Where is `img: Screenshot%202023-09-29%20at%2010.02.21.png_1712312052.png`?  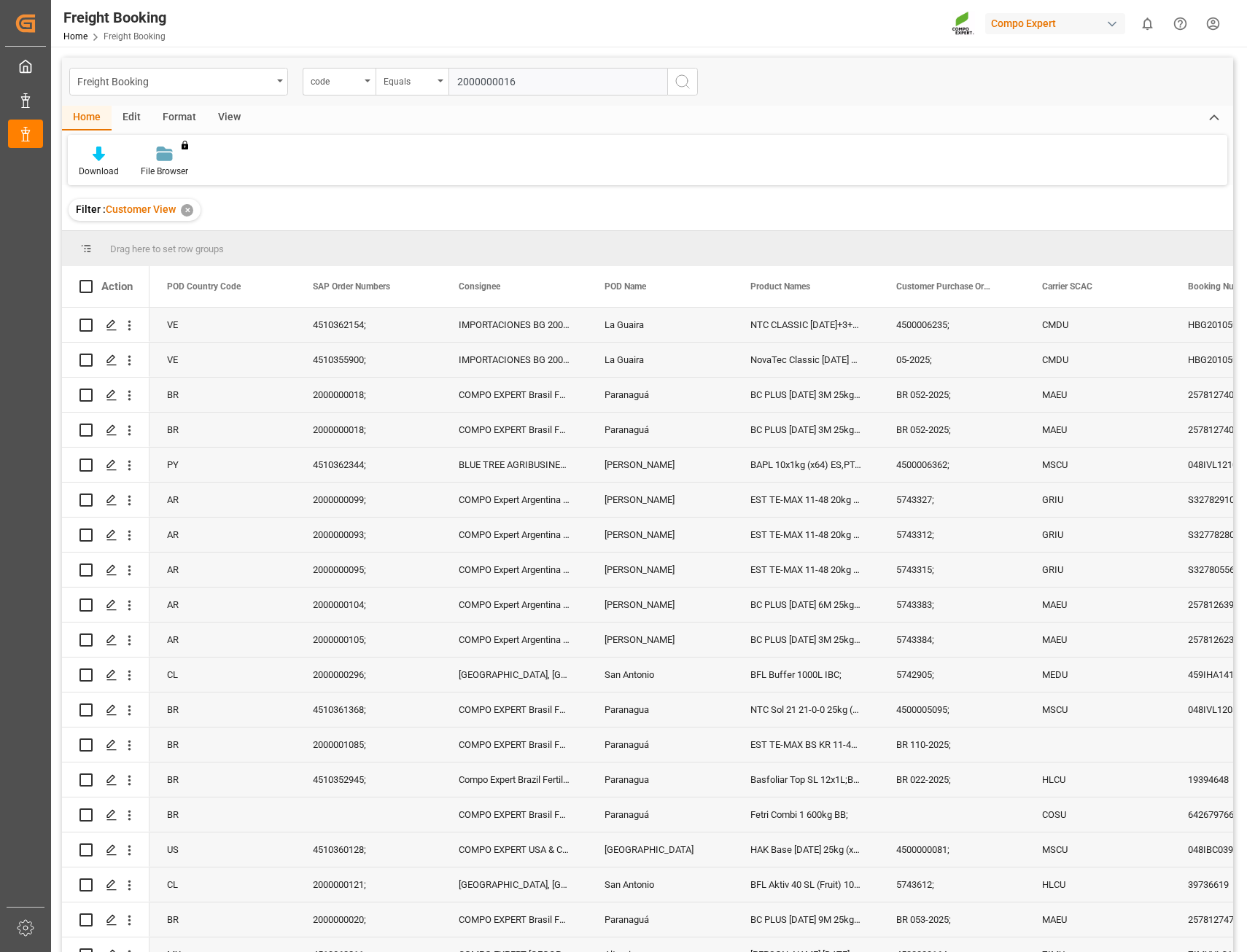
img: Screenshot%202023-09-29%20at%2010.02.21.png_1712312052.png is located at coordinates (963, 23).